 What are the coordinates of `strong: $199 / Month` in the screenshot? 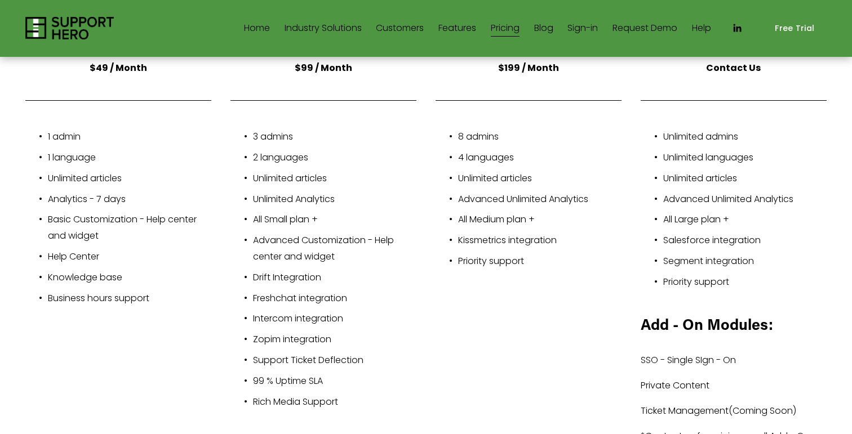 It's located at (528, 68).